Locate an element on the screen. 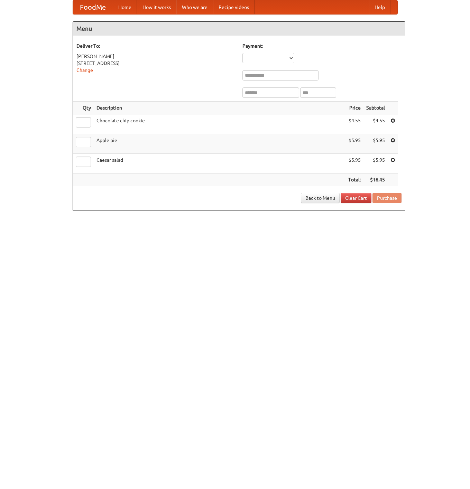  td: Apple pie is located at coordinates (220, 144).